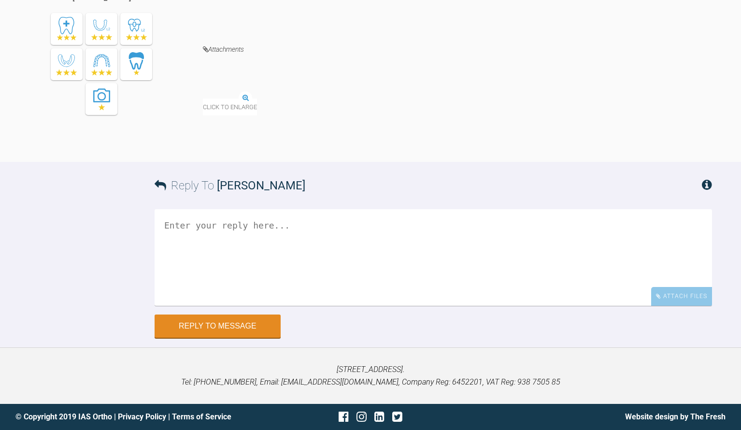 The image size is (741, 430). Describe the element at coordinates (134, 417) in the screenshot. I see `div: © Copyright 2019 IAS Ortho | |` at that location.